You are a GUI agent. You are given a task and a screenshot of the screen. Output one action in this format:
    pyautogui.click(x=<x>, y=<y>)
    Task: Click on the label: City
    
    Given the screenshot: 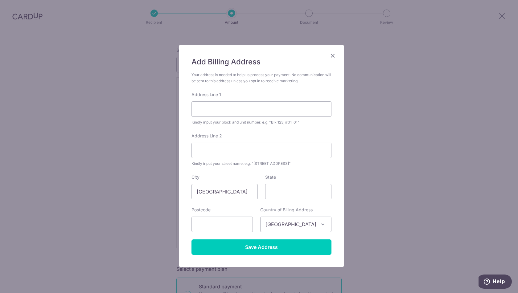 What is the action you would take?
    pyautogui.click(x=196, y=177)
    